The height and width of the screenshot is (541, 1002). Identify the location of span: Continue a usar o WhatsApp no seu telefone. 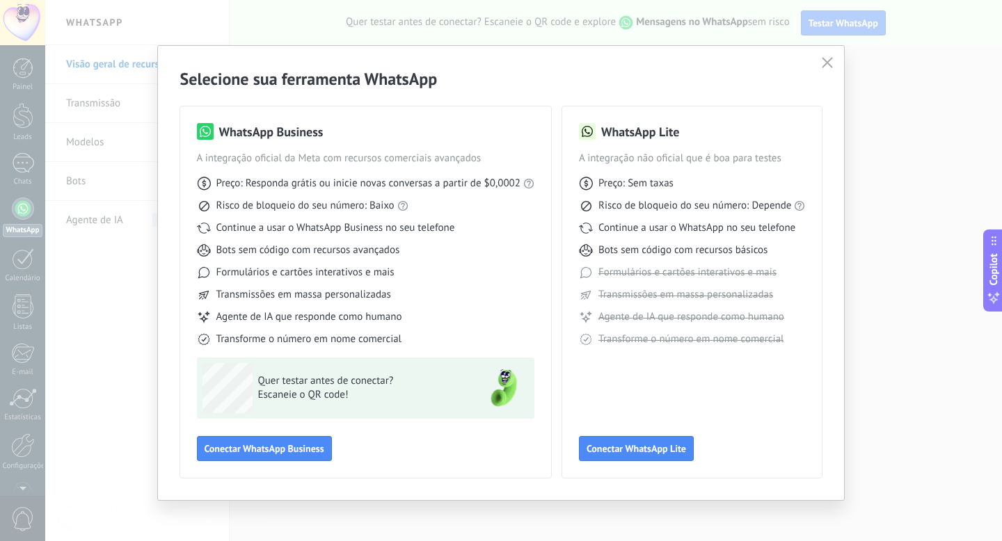
(697, 228).